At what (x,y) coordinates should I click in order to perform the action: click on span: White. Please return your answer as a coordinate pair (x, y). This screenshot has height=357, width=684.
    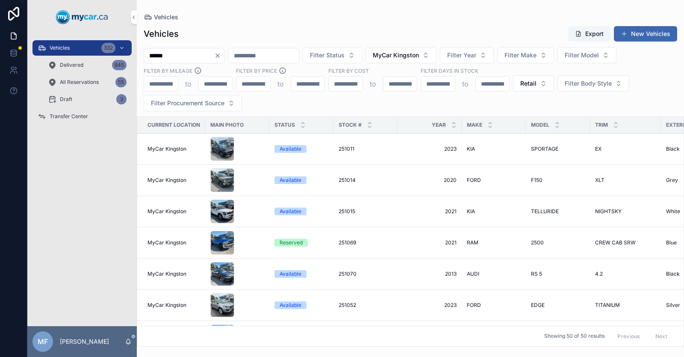
    Looking at the image, I should click on (673, 211).